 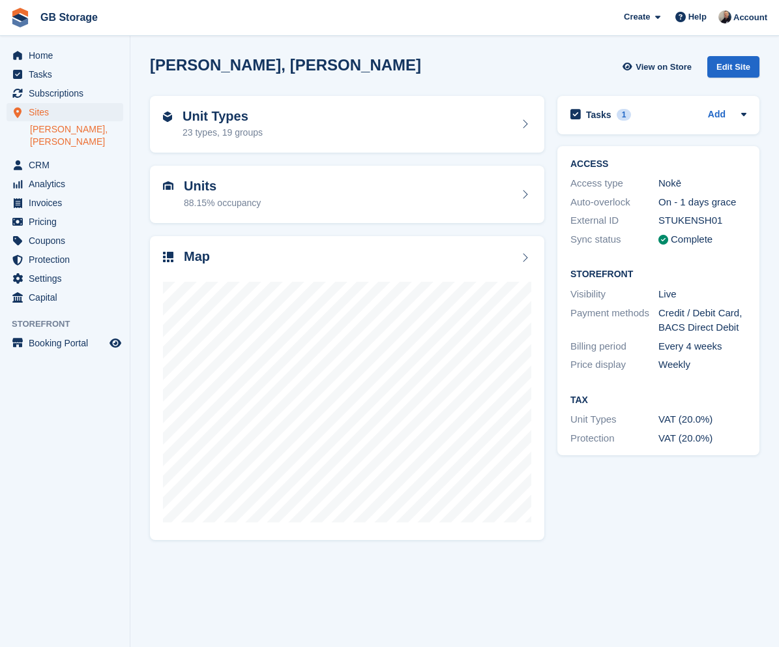 What do you see at coordinates (68, 74) in the screenshot?
I see `span: Tasks` at bounding box center [68, 74].